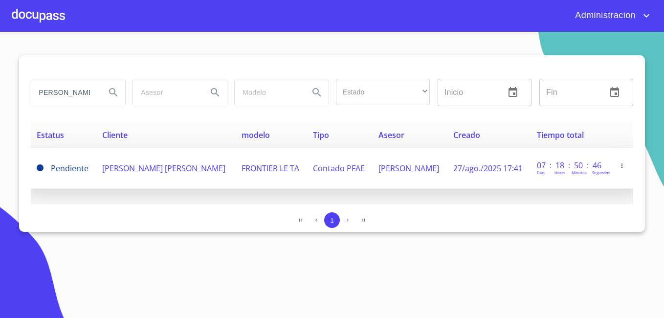  I want to click on span: Administracion, so click(603, 16).